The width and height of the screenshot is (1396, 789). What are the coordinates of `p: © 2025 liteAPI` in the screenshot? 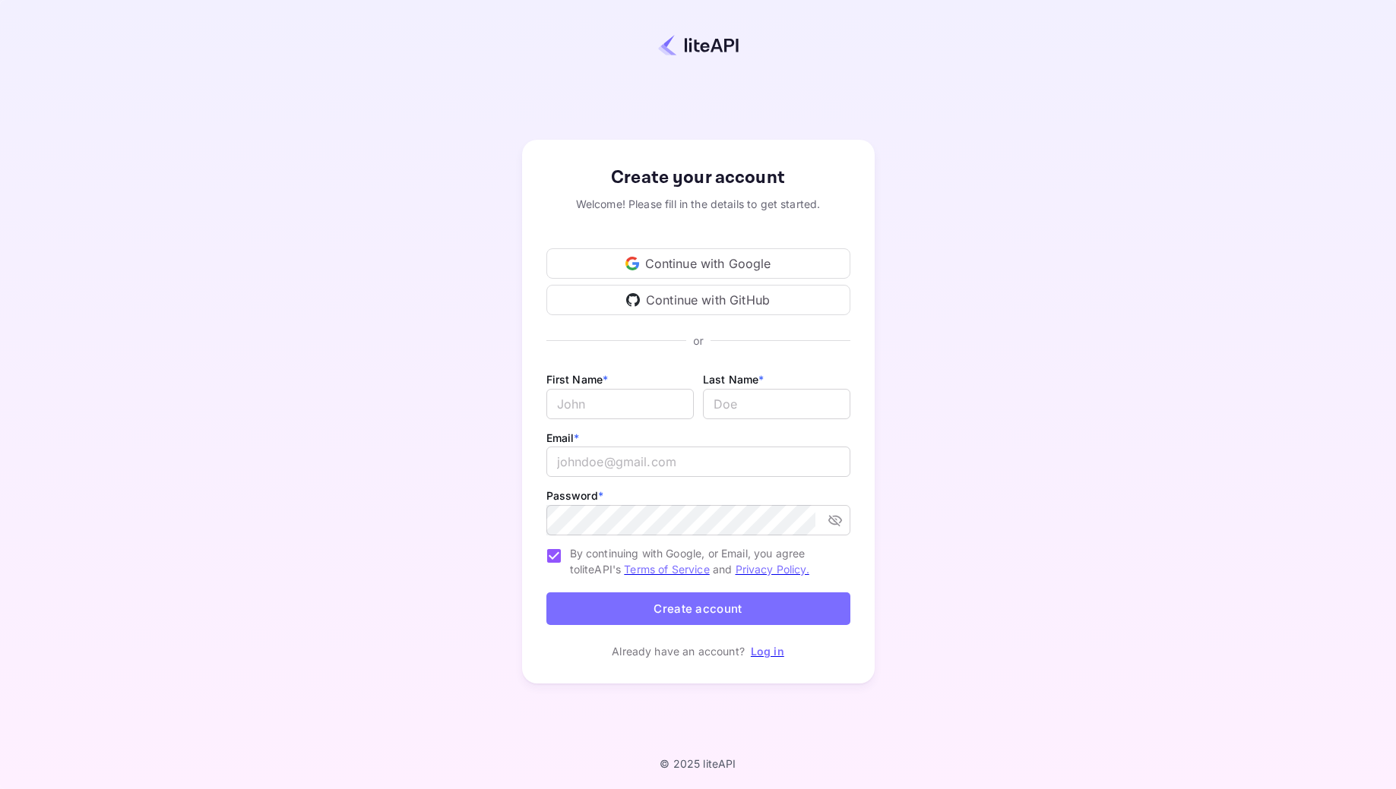 It's located at (698, 764).